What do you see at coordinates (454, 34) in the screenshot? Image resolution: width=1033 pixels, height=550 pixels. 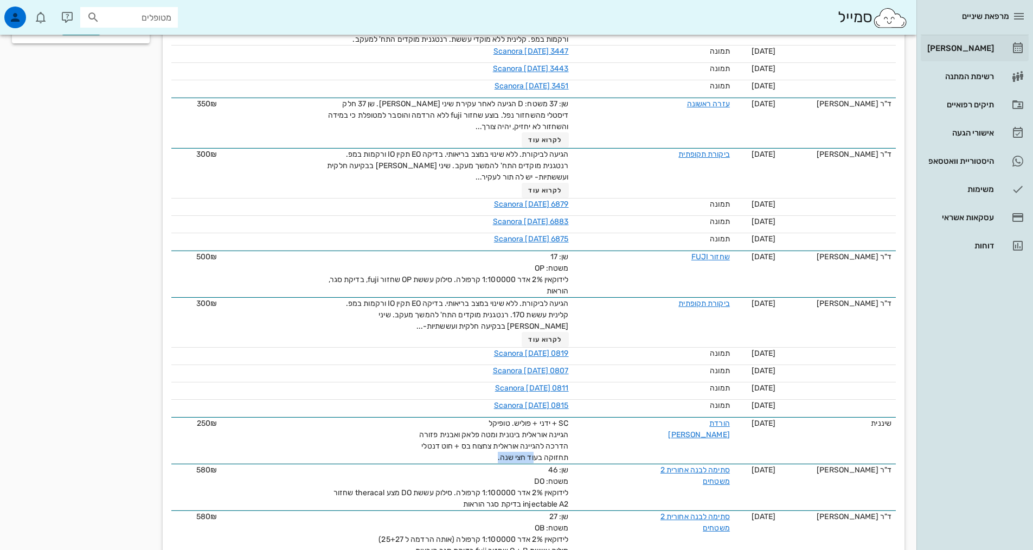 I see `span: הגיעה לביקורת. ללא תרופות ללא אלרגיות. הריון שבוע 17. בדיקה EO תקין IO ורקמות במפ. קלינית ללא מוק...` at bounding box center [454, 34].